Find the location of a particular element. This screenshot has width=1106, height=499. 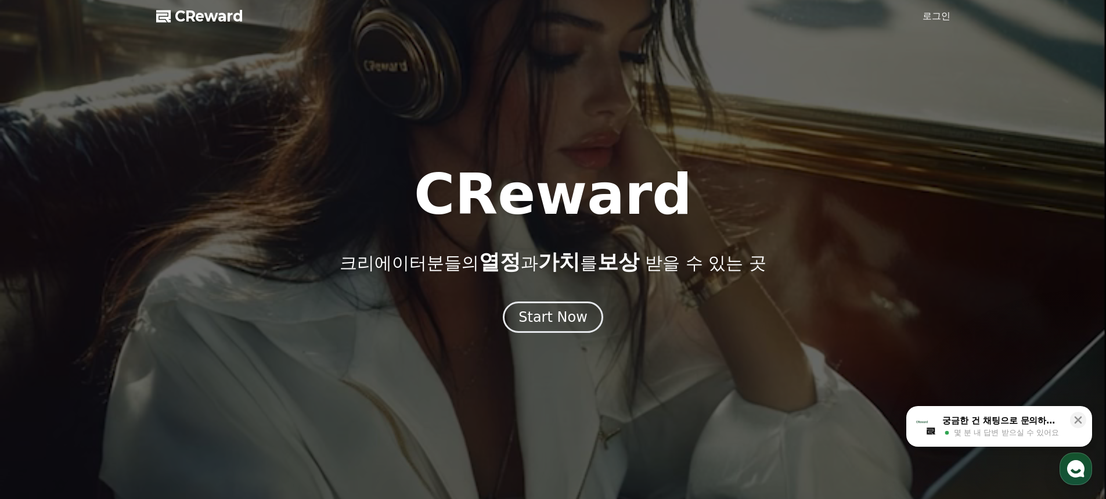

h1: CReward is located at coordinates (553, 194).